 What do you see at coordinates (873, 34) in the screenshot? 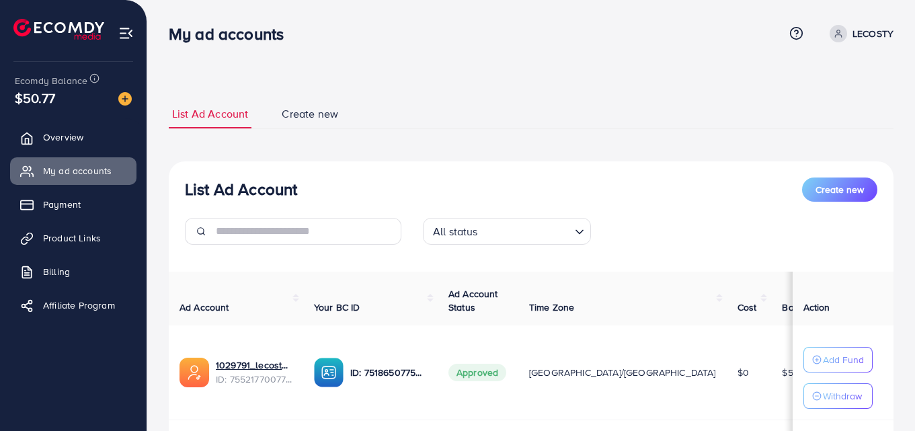
I see `p: LECOSTY` at bounding box center [873, 34].